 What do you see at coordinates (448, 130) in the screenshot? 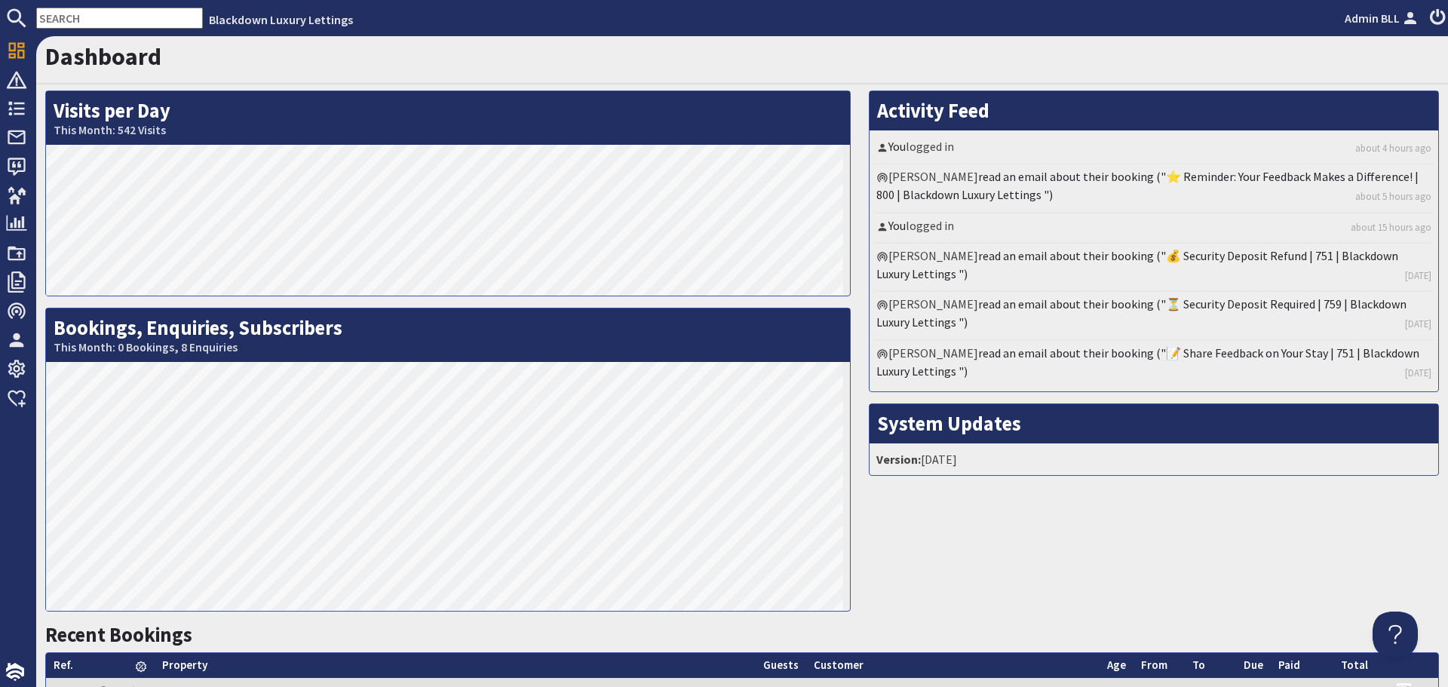
I see `small: This Month: 542 Visits` at bounding box center [448, 130].